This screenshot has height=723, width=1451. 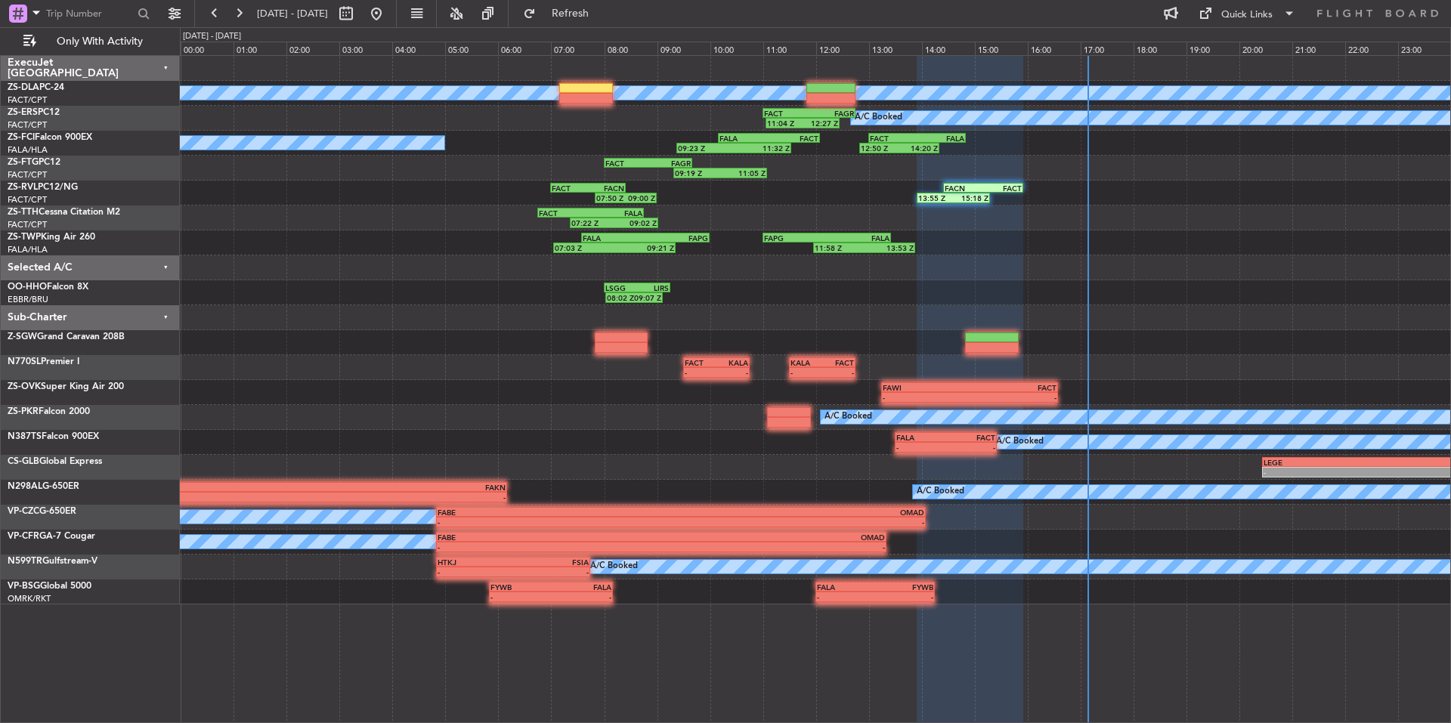 What do you see at coordinates (561, 14) in the screenshot?
I see `button: Refresh` at bounding box center [561, 14].